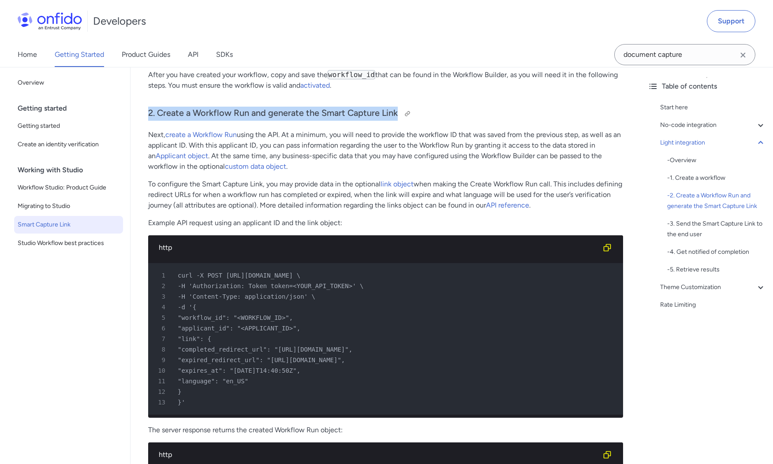 Image resolution: width=773 pixels, height=464 pixels. Describe the element at coordinates (713, 125) in the screenshot. I see `a: No-code integration` at that location.